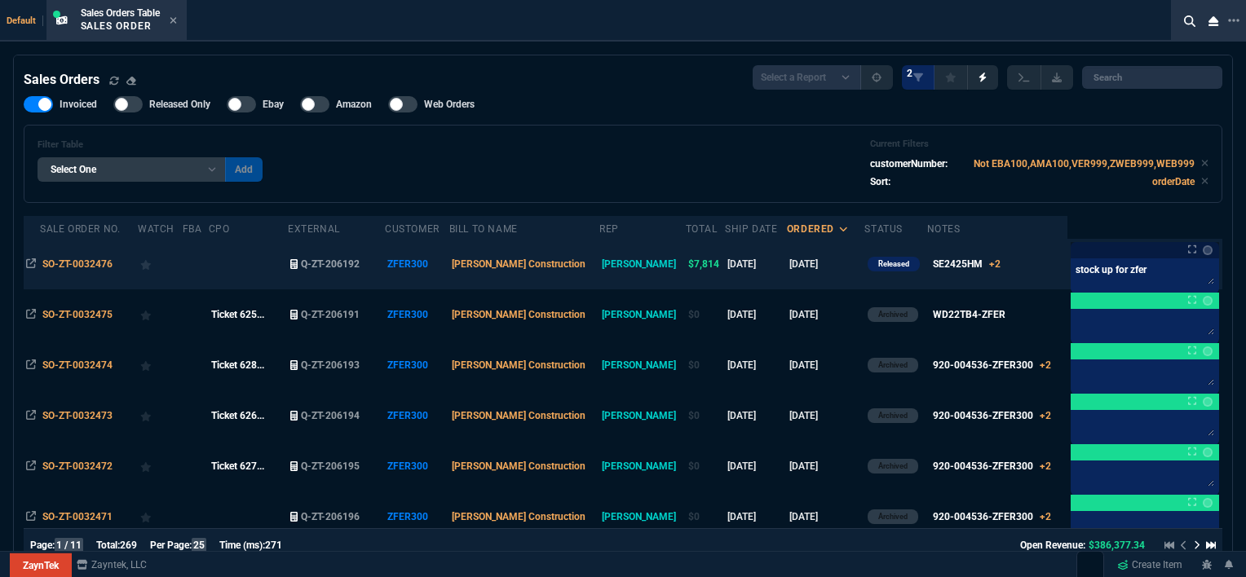 The width and height of the screenshot is (1246, 577). I want to click on span: Q-ZT-206193, so click(330, 365).